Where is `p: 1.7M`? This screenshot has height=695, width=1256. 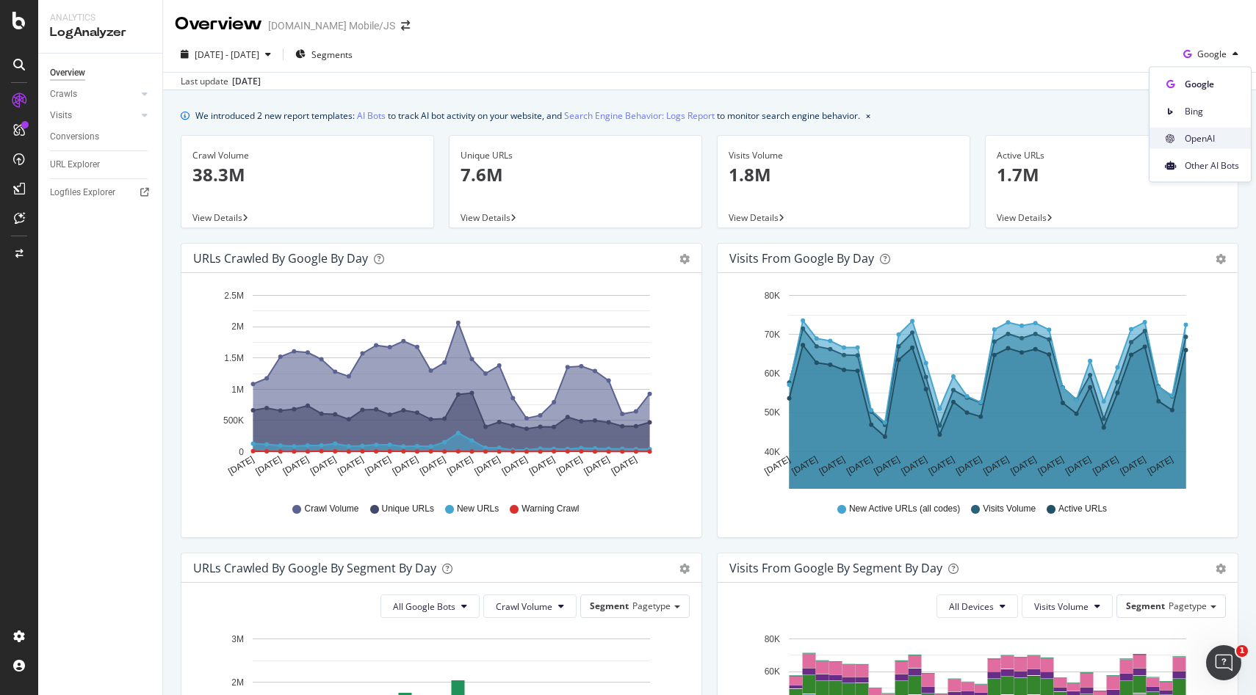 p: 1.7M is located at coordinates (1111, 175).